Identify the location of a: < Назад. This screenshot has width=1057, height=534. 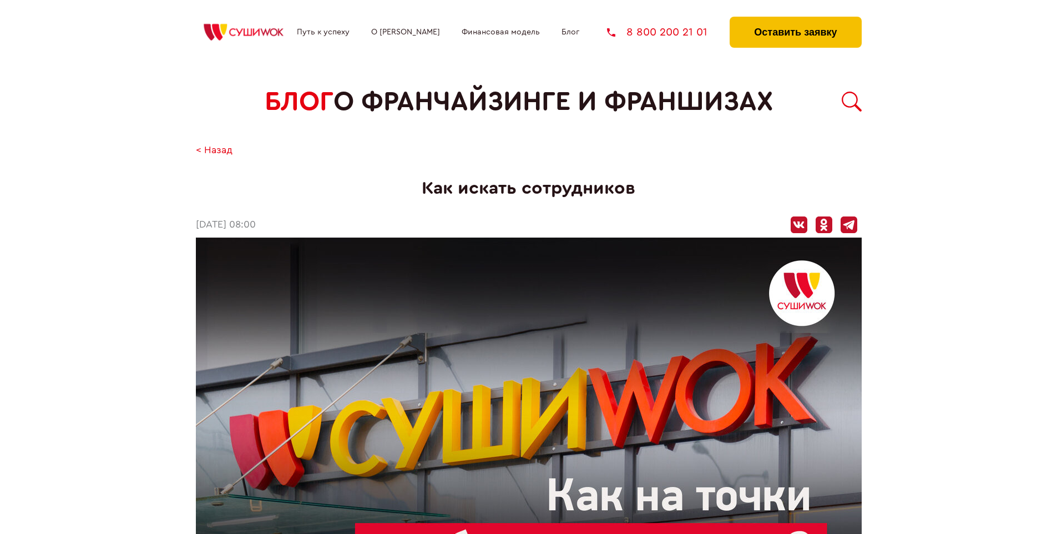
(214, 150).